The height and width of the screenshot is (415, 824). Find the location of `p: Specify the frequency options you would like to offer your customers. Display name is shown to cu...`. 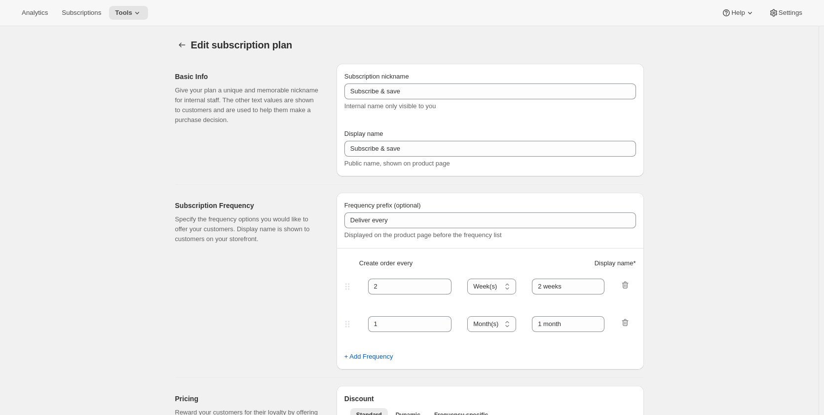

p: Specify the frequency options you would like to offer your customers. Display name is shown to cu... is located at coordinates (248, 229).